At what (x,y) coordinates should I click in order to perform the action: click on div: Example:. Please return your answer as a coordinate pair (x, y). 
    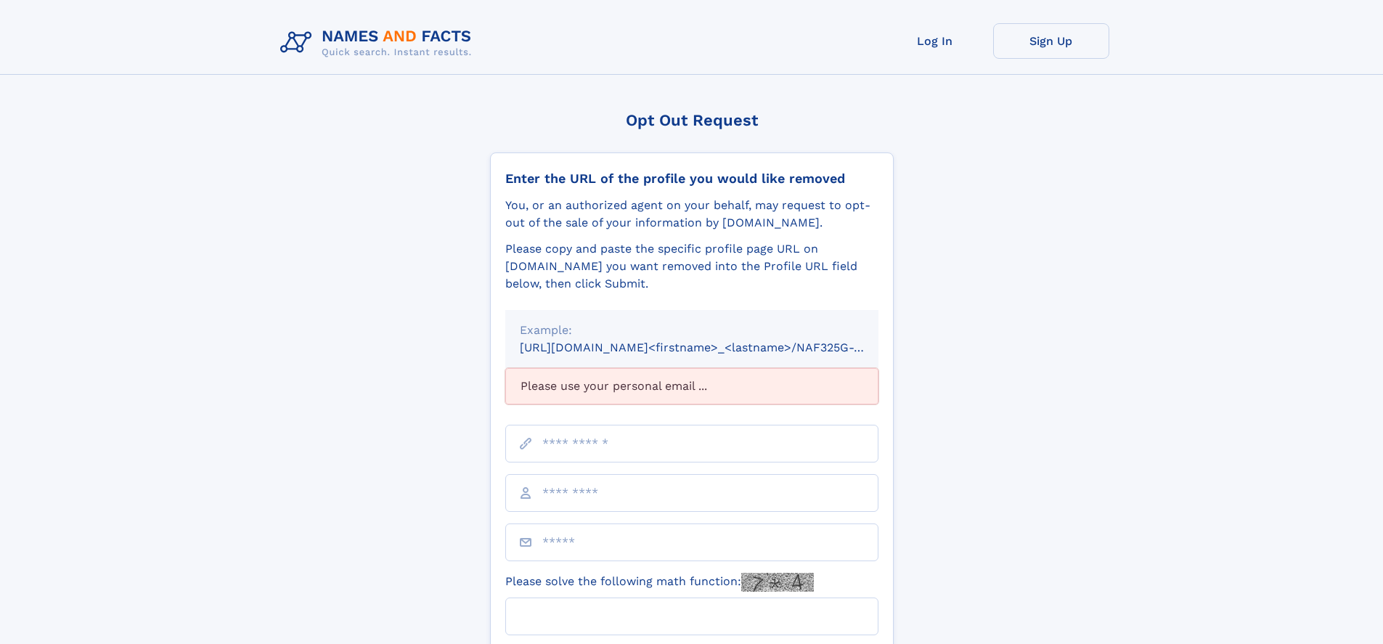
    Looking at the image, I should click on (692, 330).